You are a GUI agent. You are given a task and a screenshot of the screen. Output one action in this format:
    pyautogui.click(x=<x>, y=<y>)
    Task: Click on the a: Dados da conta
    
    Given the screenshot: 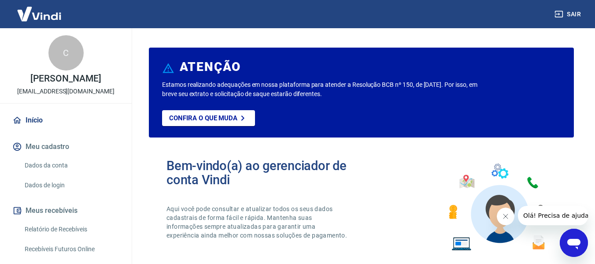 What is the action you would take?
    pyautogui.click(x=71, y=165)
    